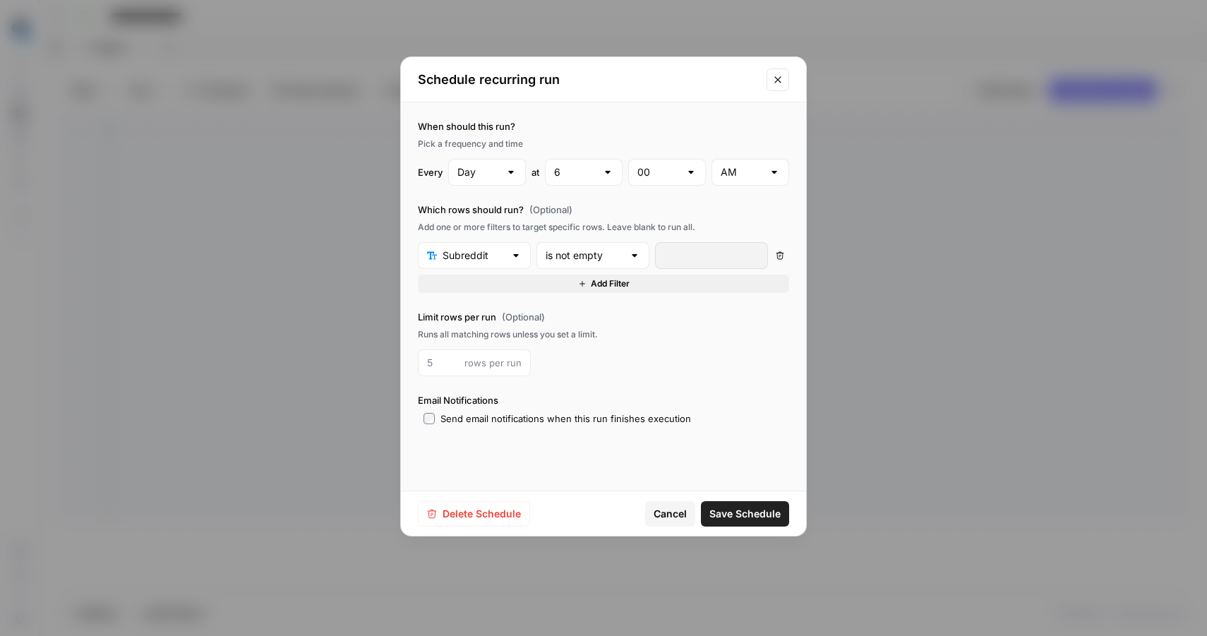  I want to click on input: Subreddit, so click(474, 256).